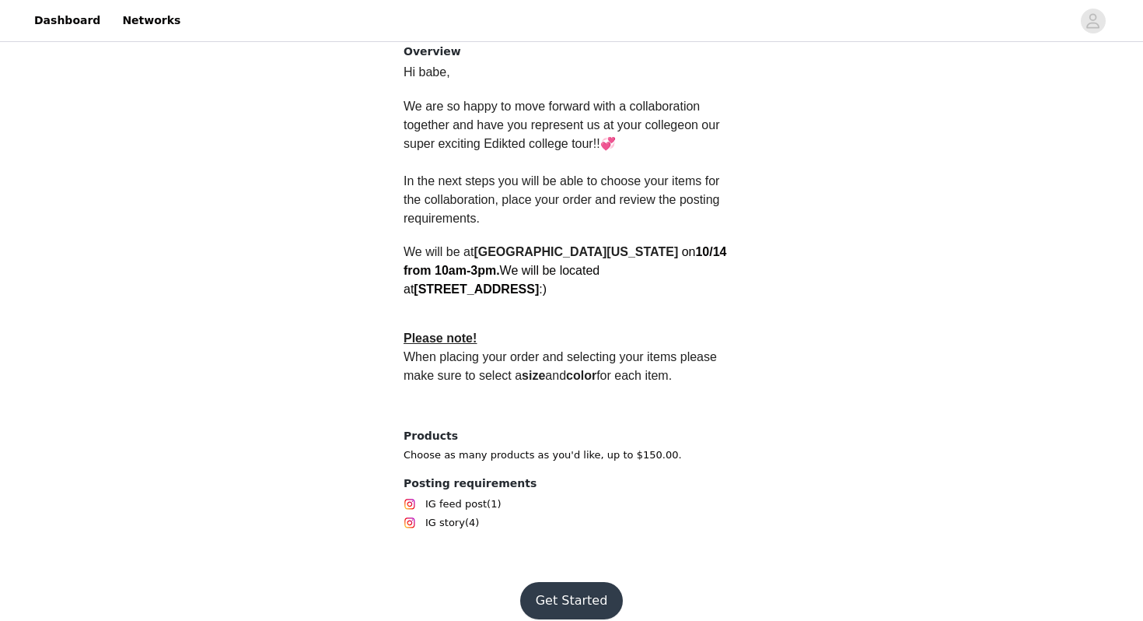 The width and height of the screenshot is (1143, 621). Describe the element at coordinates (456, 504) in the screenshot. I see `span: IG feed post` at that location.